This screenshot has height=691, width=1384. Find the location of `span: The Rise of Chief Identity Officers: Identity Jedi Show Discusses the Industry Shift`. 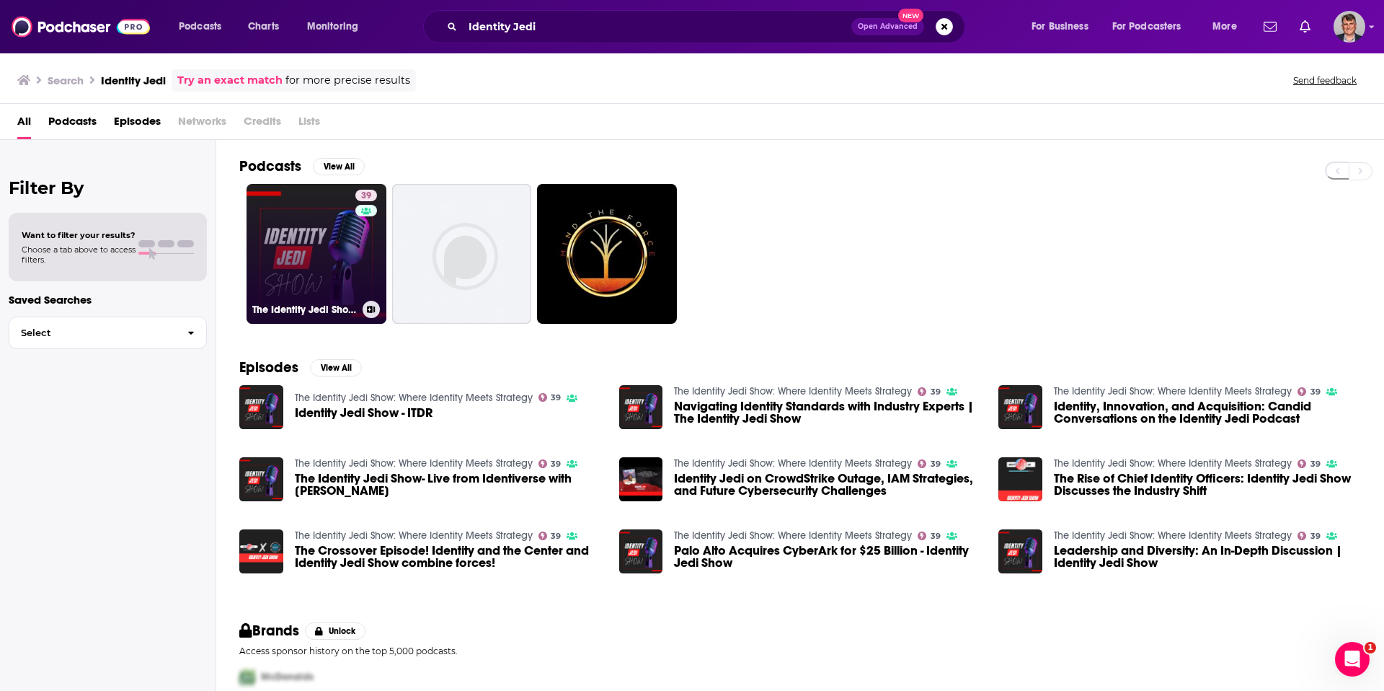

span: The Rise of Chief Identity Officers: Identity Jedi Show Discusses the Industry Shift is located at coordinates (1208, 485).